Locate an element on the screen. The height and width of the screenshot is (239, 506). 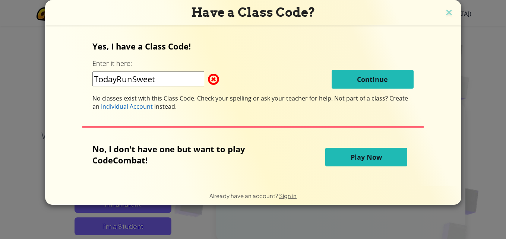
p: Yes, I have a Class Code! is located at coordinates (253, 46).